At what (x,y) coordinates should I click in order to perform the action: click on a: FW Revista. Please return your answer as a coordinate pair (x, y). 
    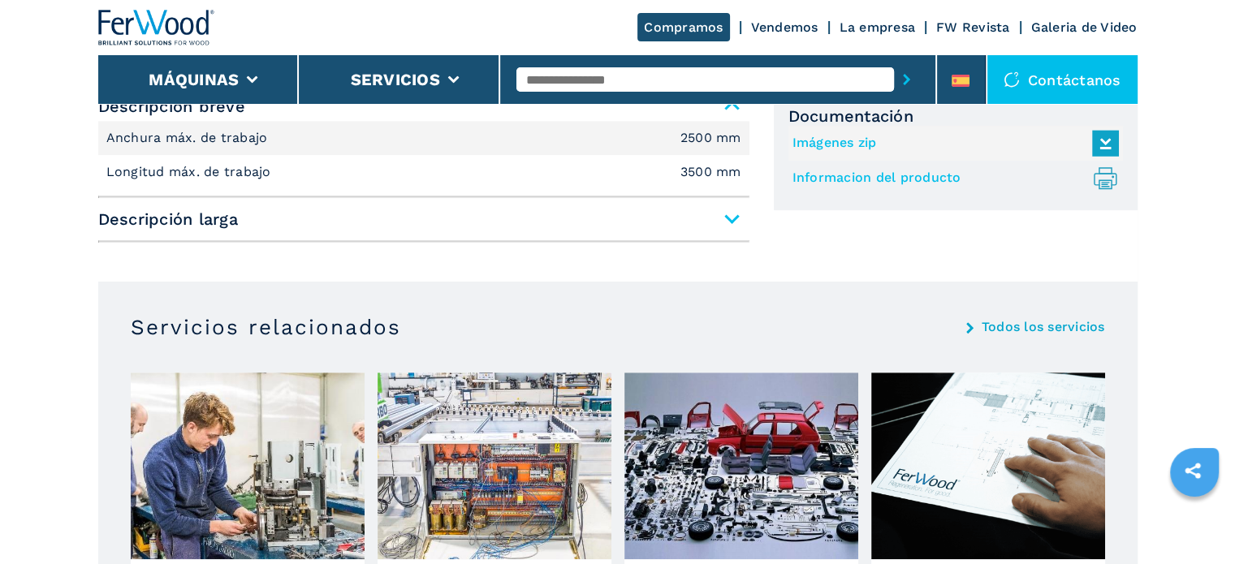
    Looking at the image, I should click on (973, 27).